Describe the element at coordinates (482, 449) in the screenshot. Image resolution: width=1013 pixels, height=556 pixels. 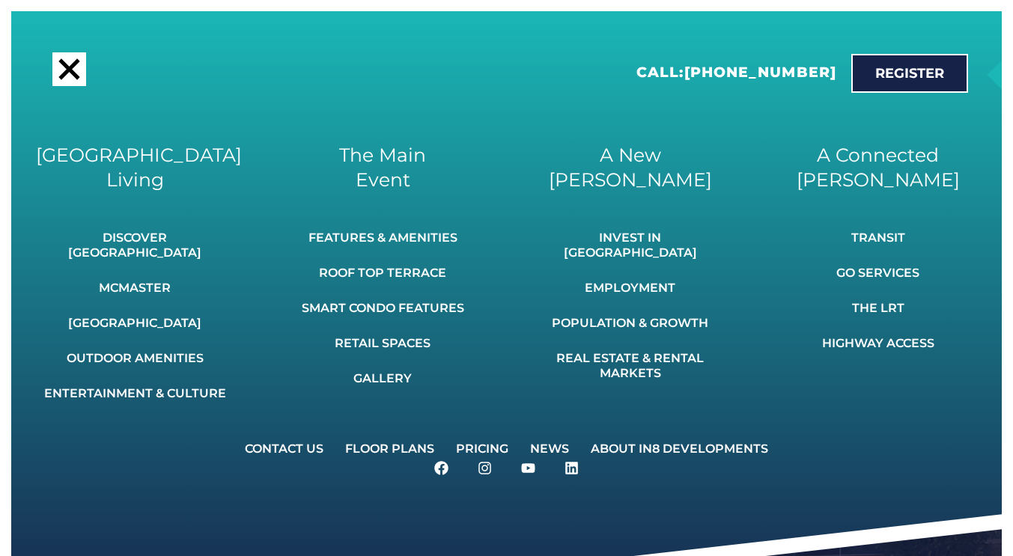
I see `a: Pricing` at that location.